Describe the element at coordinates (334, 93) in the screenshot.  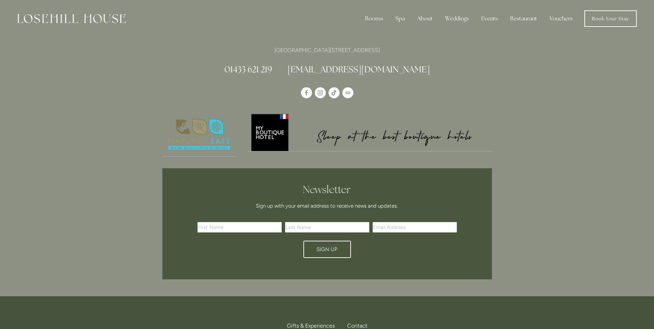
I see `a: TikTok` at that location.